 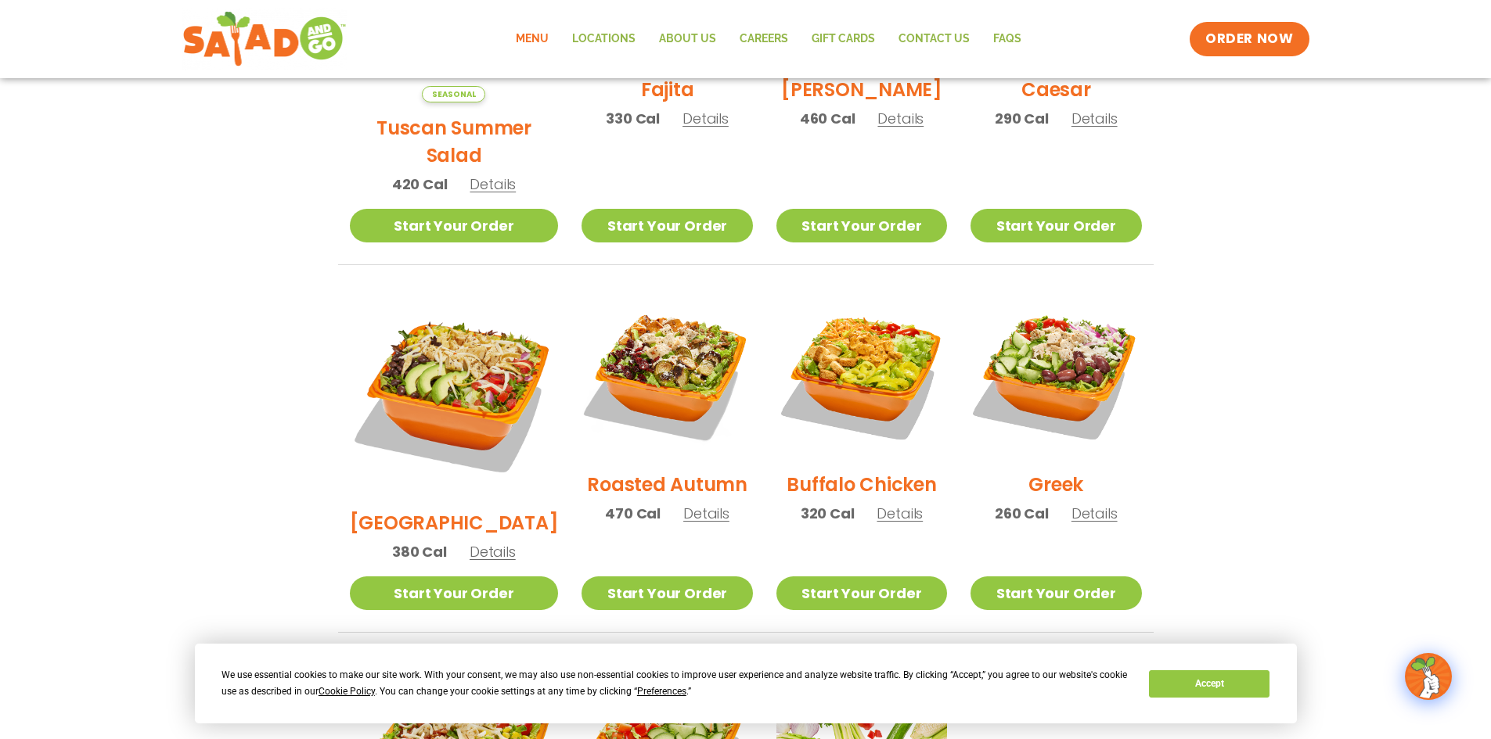 What do you see at coordinates (1249, 39) in the screenshot?
I see `span: ORDER NOW` at bounding box center [1249, 39].